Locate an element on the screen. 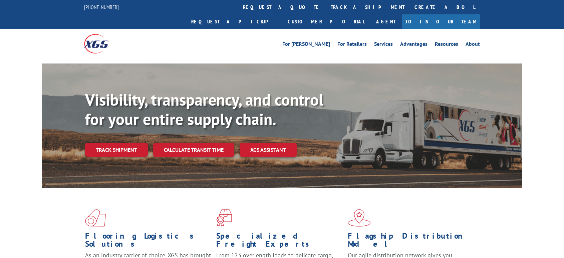 Image resolution: width=564 pixels, height=258 pixels. a: About is located at coordinates (473, 45).